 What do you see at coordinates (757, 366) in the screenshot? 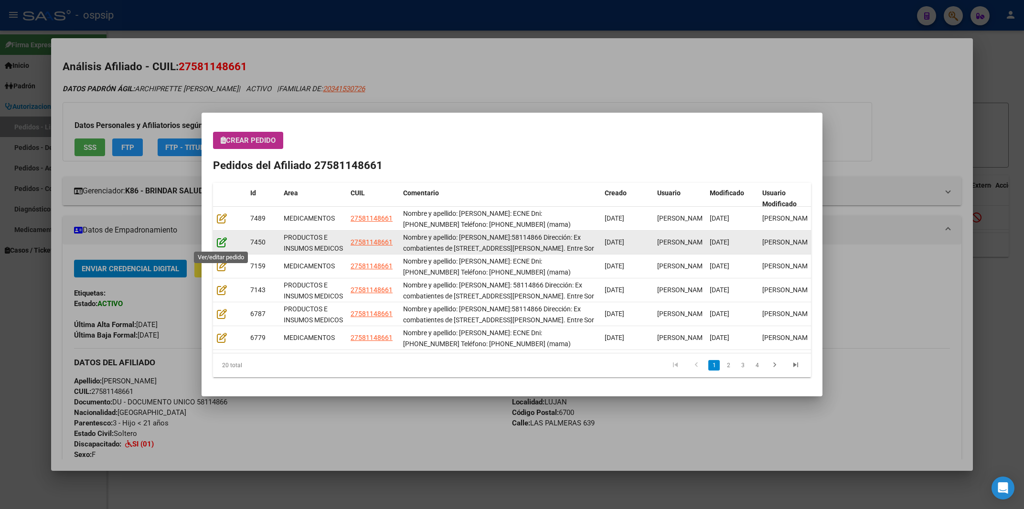
I see `li: page 4` at bounding box center [757, 366].